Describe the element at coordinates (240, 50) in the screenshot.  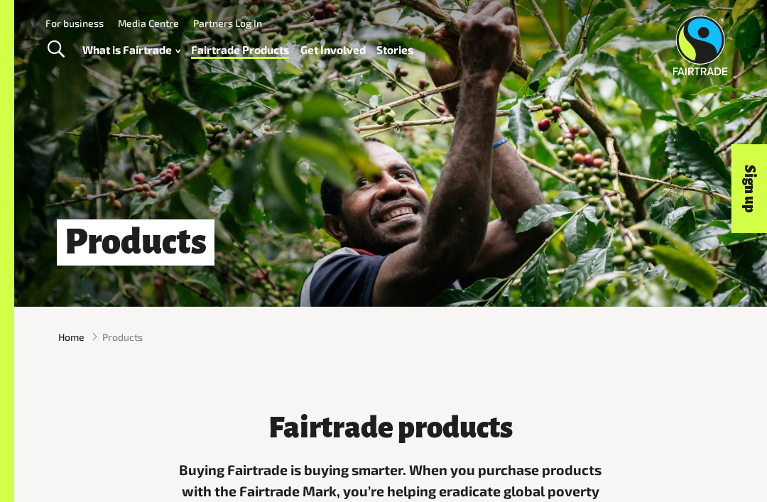
I see `a: Fairtrade Products` at that location.